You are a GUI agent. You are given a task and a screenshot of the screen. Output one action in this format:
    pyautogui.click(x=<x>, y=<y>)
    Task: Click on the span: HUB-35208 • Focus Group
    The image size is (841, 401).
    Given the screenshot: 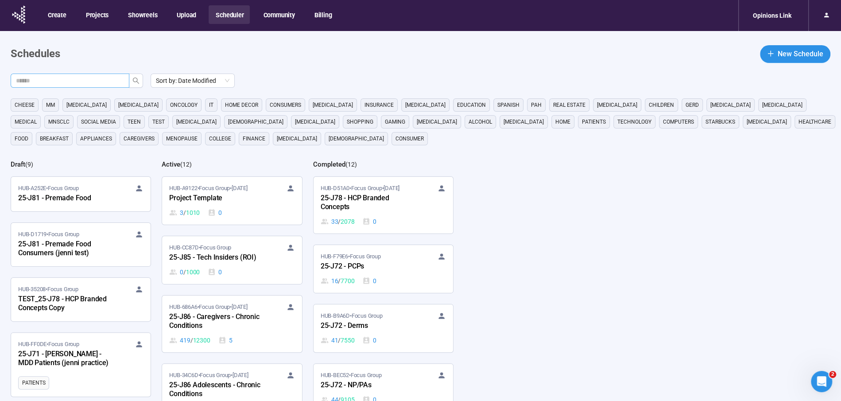 What is the action you would take?
    pyautogui.click(x=48, y=289)
    